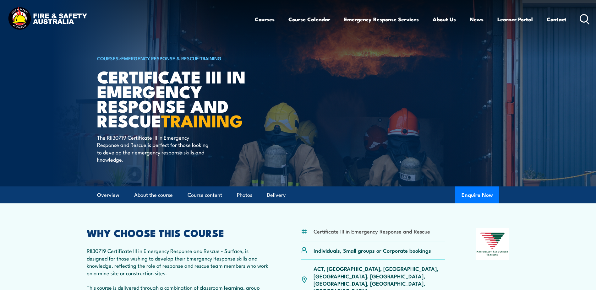 The width and height of the screenshot is (596, 290). I want to click on a: Course Calendar, so click(309, 19).